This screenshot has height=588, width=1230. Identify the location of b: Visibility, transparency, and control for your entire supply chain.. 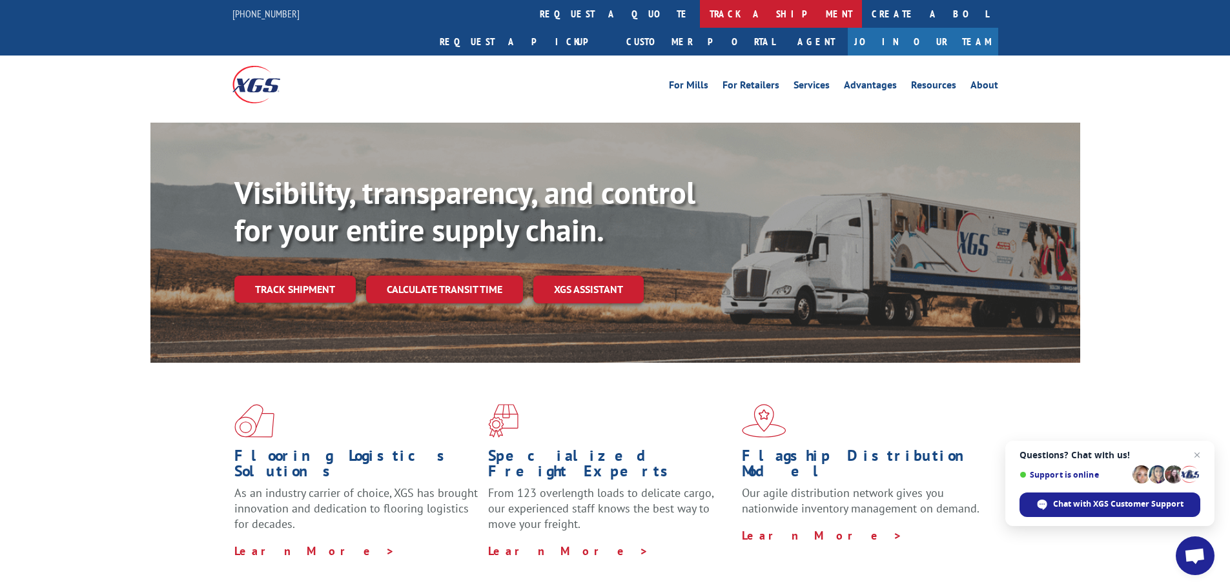
(465, 211).